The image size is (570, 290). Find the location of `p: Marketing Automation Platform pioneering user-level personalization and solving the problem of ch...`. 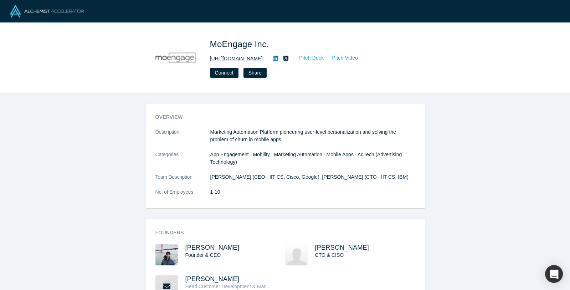

p: Marketing Automation Platform pioneering user-level personalization and solving the problem of ch... is located at coordinates (313, 136).